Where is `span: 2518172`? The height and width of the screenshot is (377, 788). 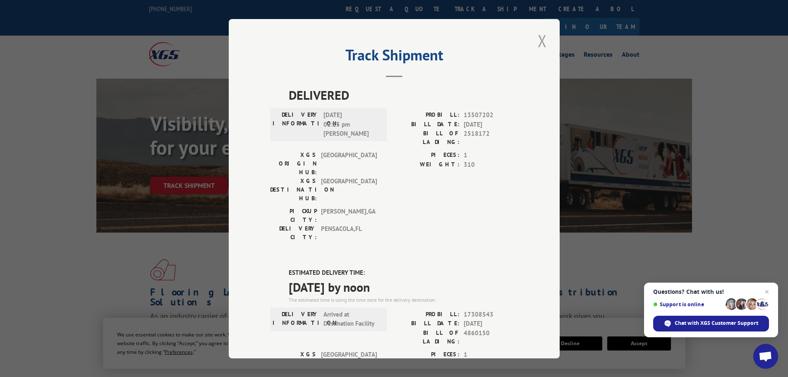 span: 2518172 is located at coordinates (491, 138).